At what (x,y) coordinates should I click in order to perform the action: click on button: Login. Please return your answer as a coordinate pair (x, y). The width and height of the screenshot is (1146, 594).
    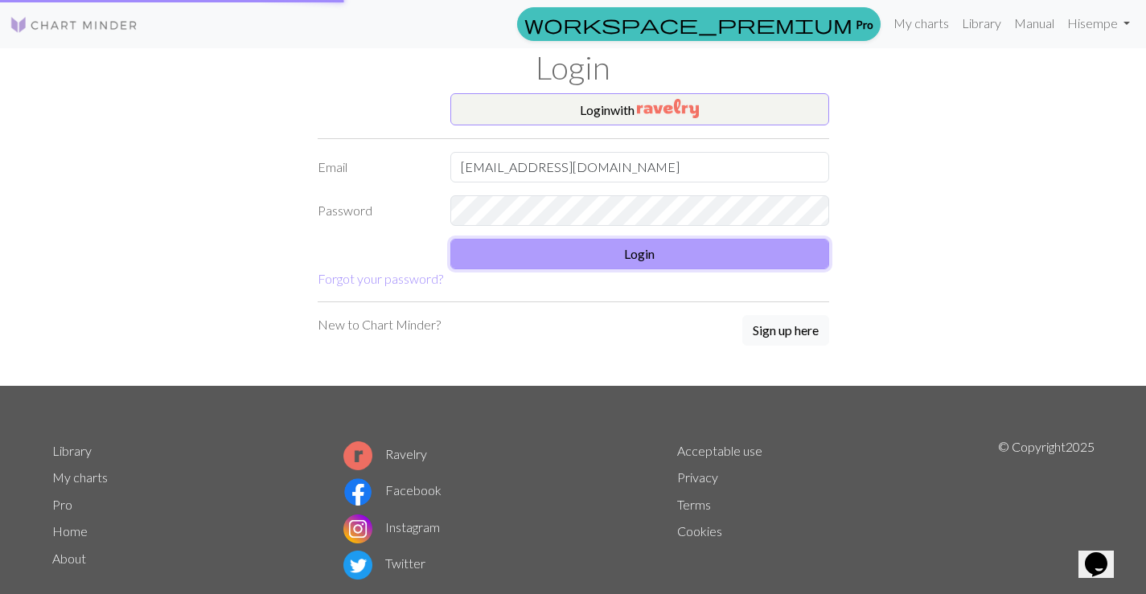
    Looking at the image, I should click on (640, 254).